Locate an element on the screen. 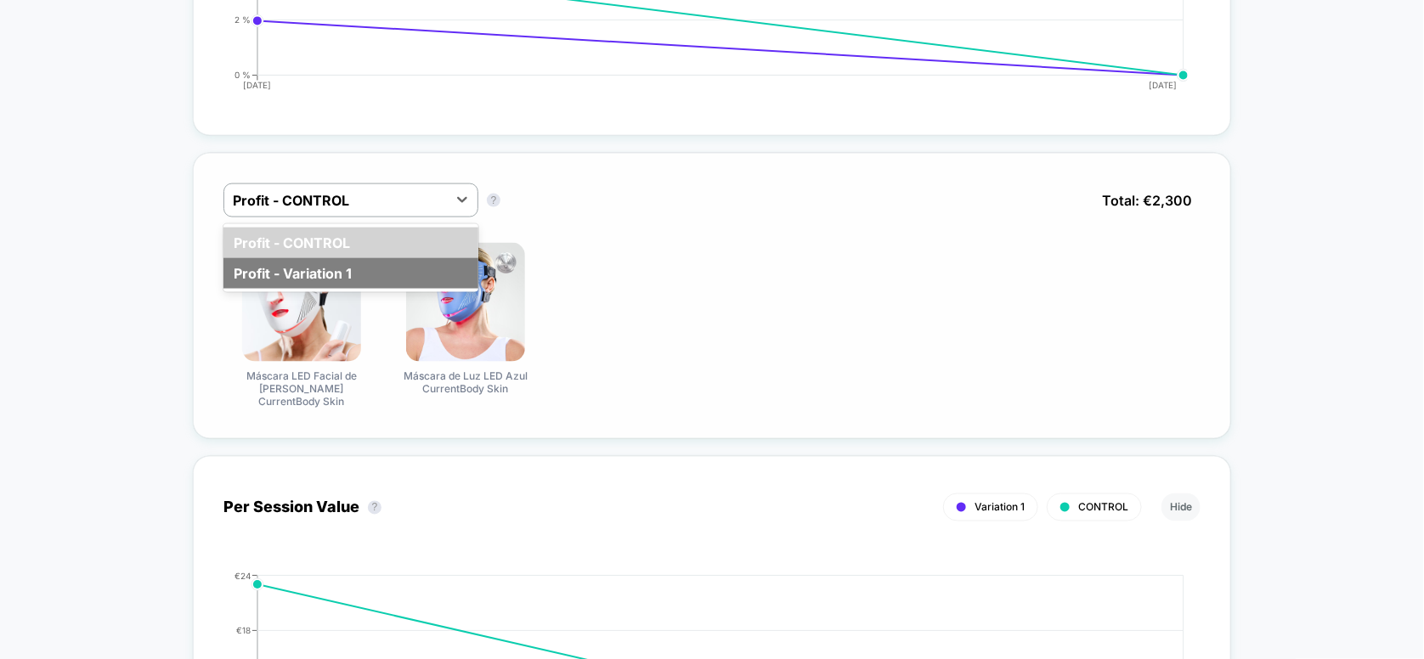 This screenshot has width=1424, height=659. img: Máscara de Luz LED Azul CurrentBody Skin is located at coordinates (466, 302).